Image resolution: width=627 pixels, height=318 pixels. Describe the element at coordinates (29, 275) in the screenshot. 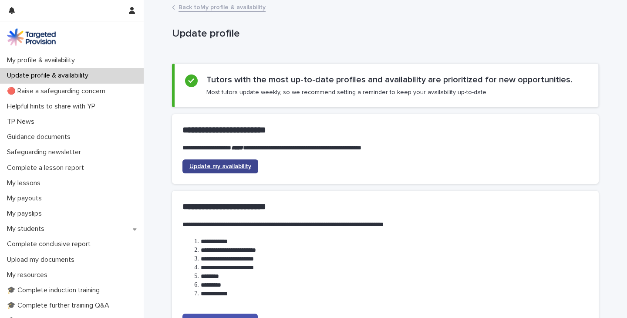

I see `p: My resources` at that location.